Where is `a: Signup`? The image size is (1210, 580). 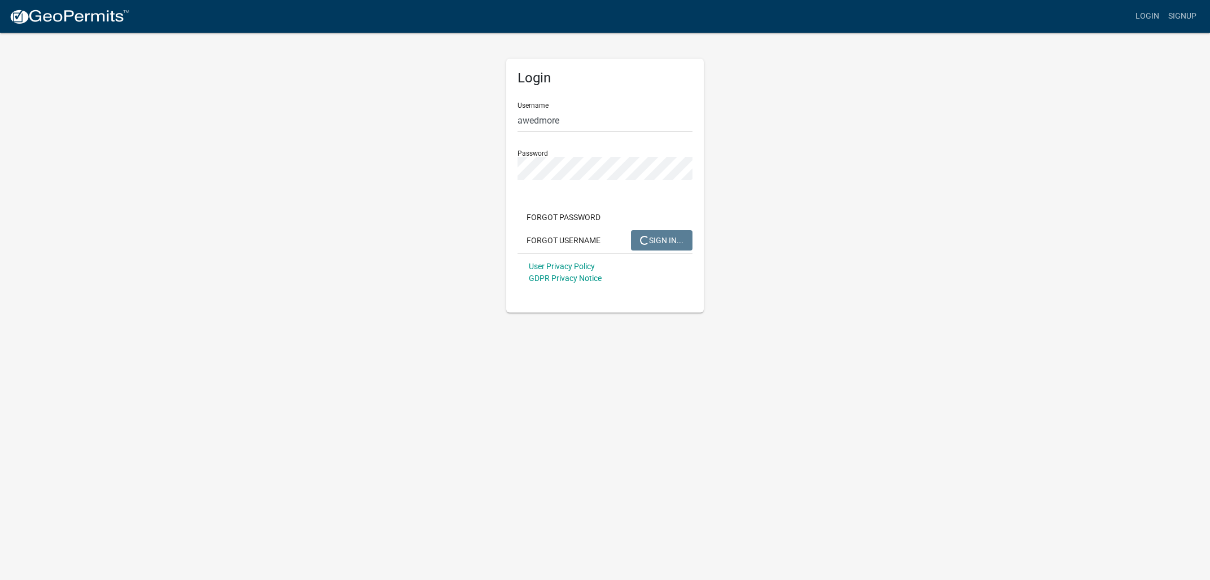
a: Signup is located at coordinates (1182, 16).